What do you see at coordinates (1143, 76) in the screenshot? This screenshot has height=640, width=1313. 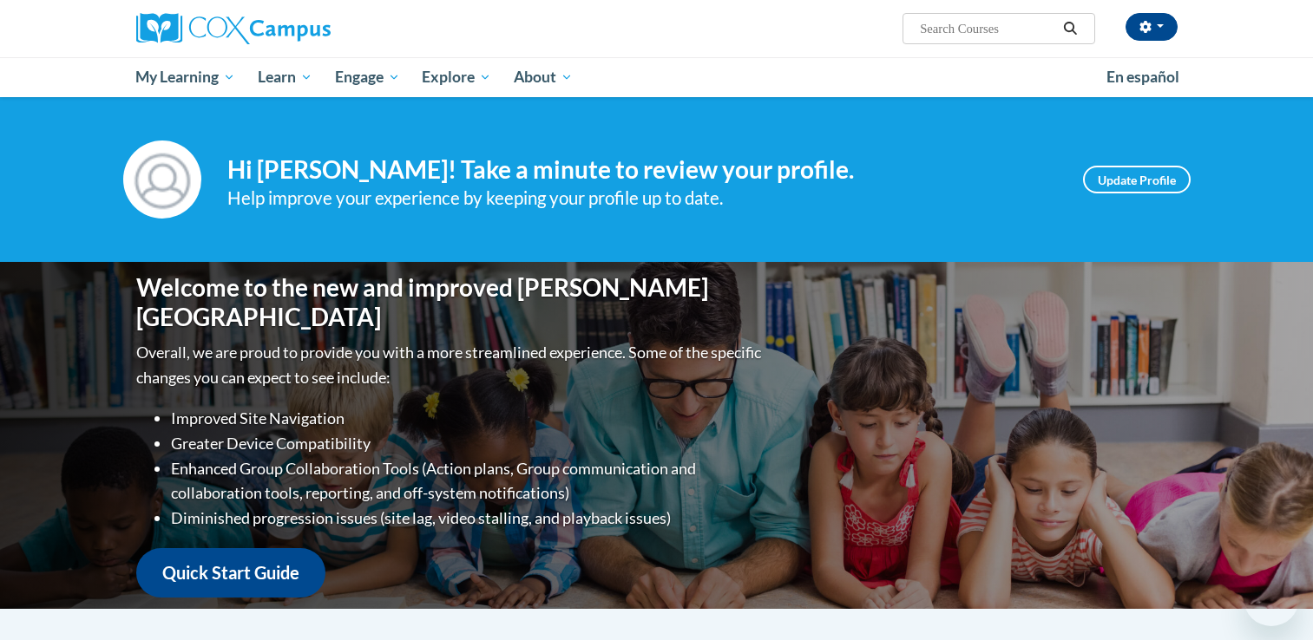 I see `span: En español` at bounding box center [1143, 76].